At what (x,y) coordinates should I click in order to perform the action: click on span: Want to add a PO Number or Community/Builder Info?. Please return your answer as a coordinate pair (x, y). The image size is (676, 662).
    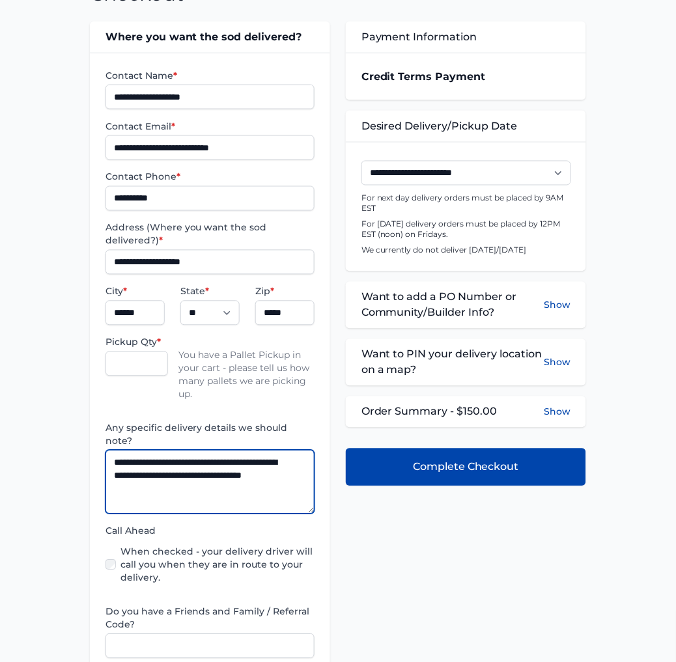
    Looking at the image, I should click on (453, 305).